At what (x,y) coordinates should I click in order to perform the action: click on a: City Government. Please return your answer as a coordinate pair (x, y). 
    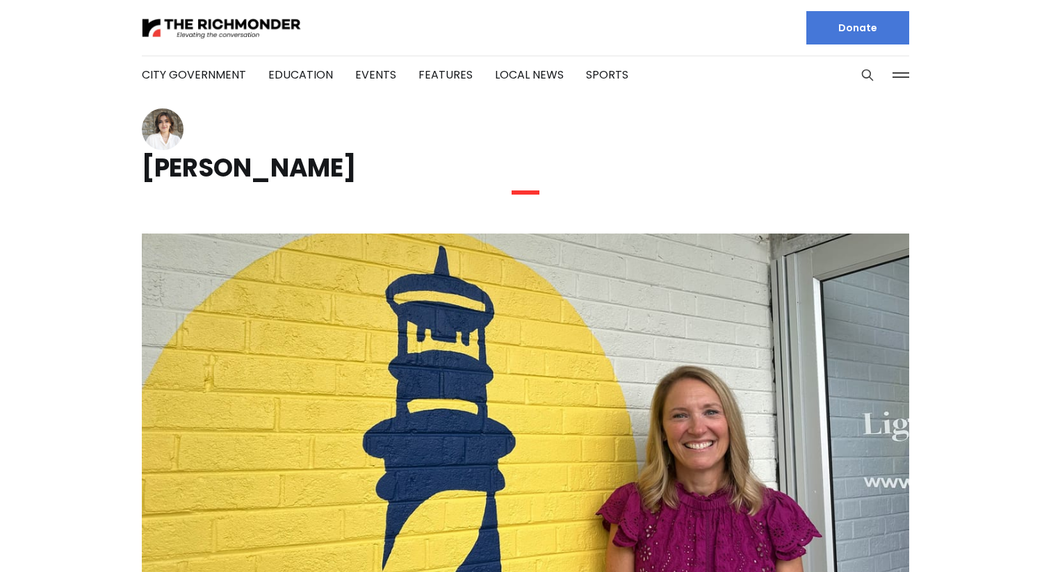
    Looking at the image, I should click on (194, 74).